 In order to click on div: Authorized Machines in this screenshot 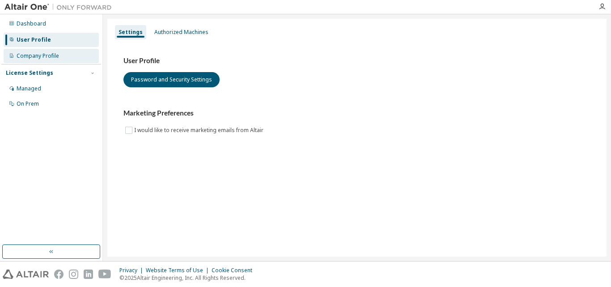, I will do `click(181, 32)`.